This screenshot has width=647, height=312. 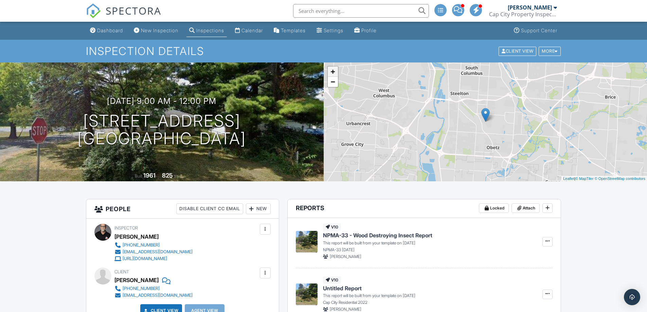 I want to click on span: Inspector, so click(x=126, y=228).